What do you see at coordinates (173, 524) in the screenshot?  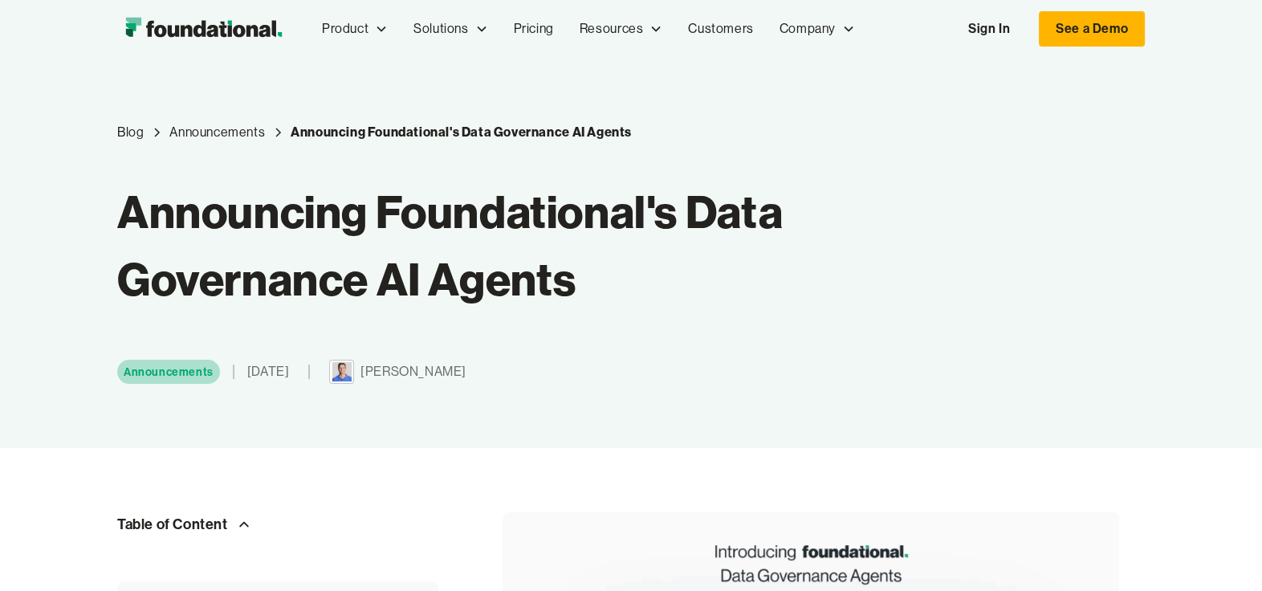 I see `div: Table of Content` at bounding box center [173, 524].